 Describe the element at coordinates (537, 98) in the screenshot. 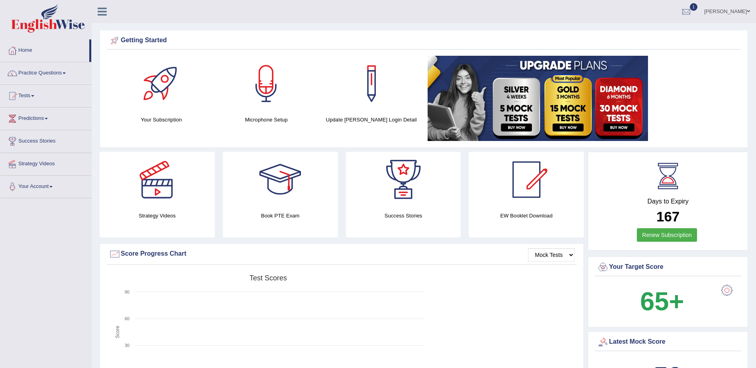

I see `img: small5.jpg` at that location.